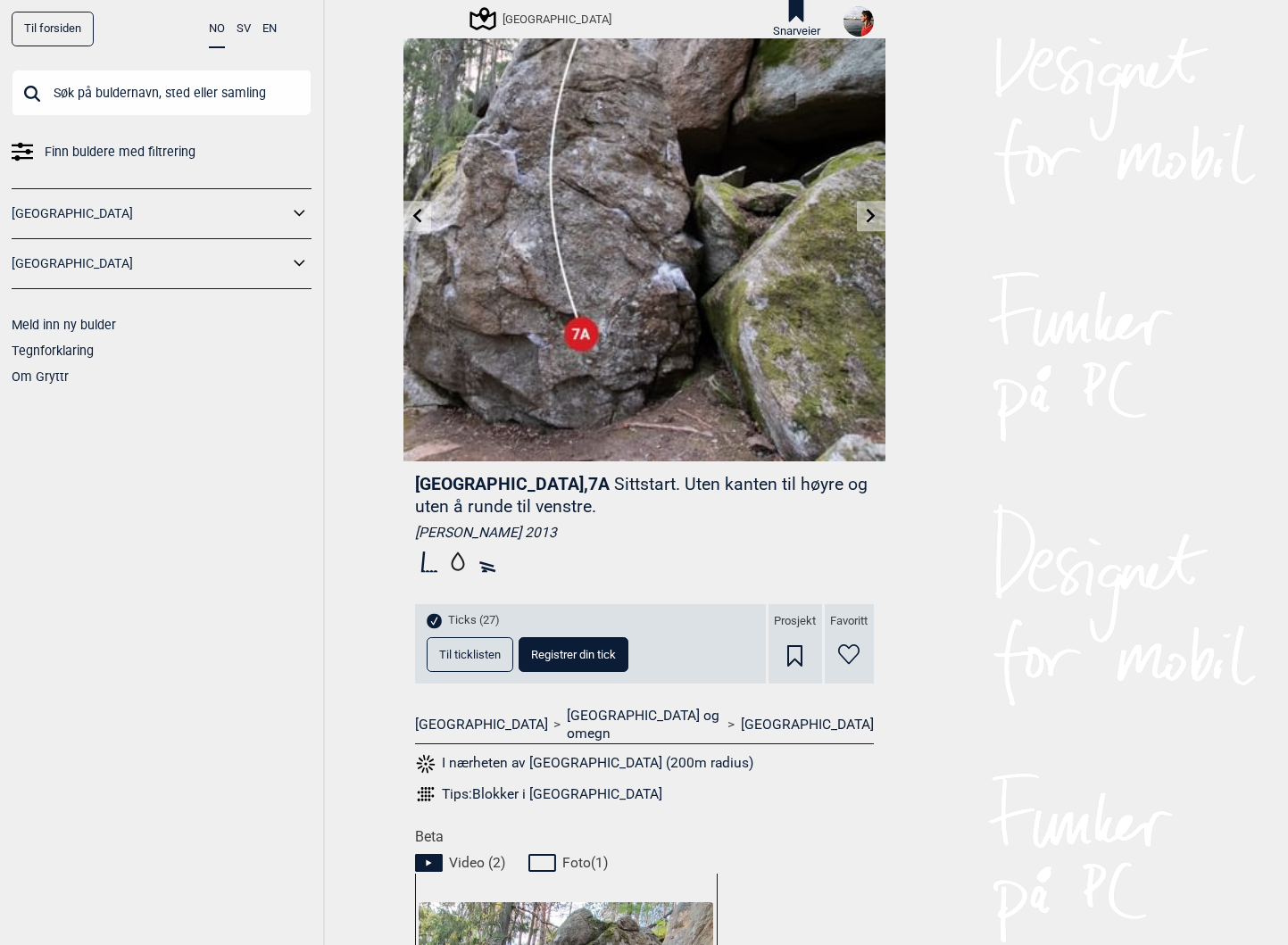 Image resolution: width=1288 pixels, height=945 pixels. Describe the element at coordinates (52, 351) in the screenshot. I see `a: Tegnforklaring` at that location.